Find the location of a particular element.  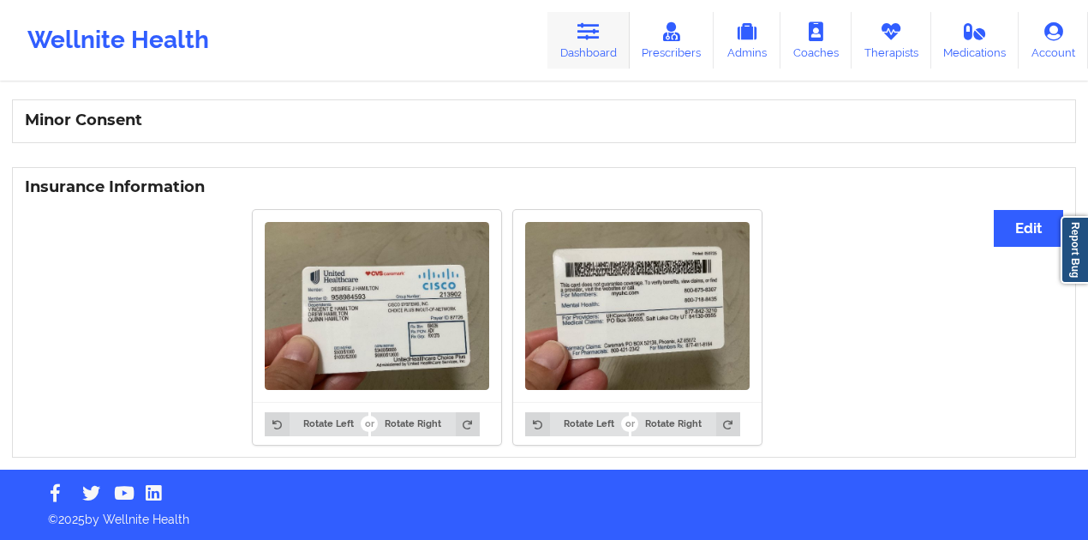

a: Admins is located at coordinates (747, 40).